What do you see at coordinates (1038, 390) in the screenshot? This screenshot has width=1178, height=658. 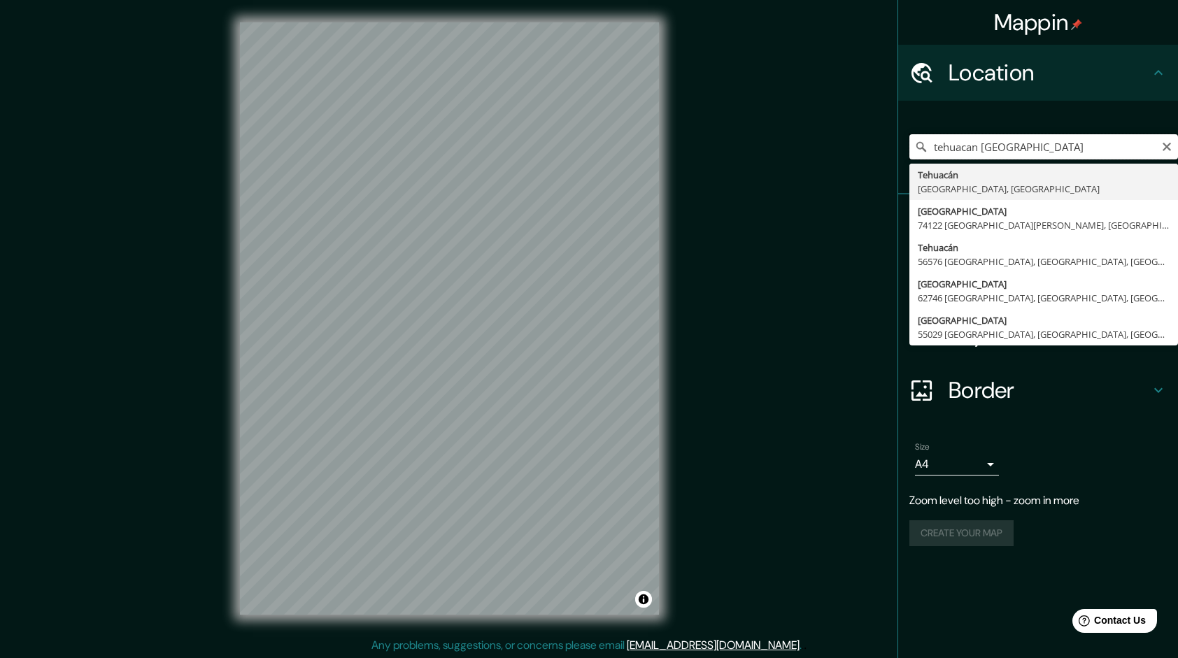 I see `div: Border` at bounding box center [1038, 390].